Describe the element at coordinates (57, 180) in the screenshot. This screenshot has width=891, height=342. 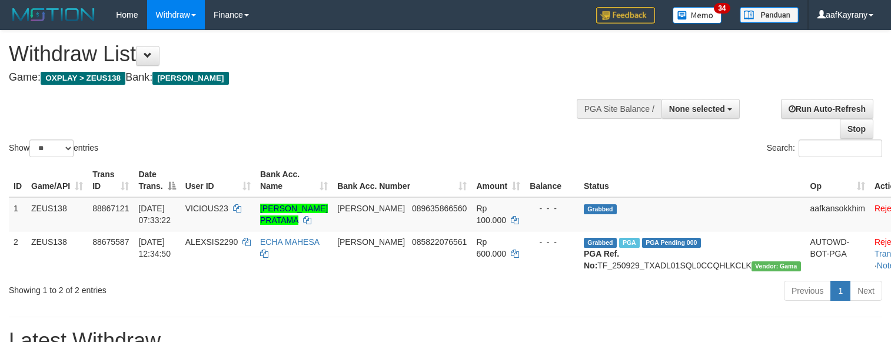
I see `th: Game/API: activate to sort column ascending` at that location.